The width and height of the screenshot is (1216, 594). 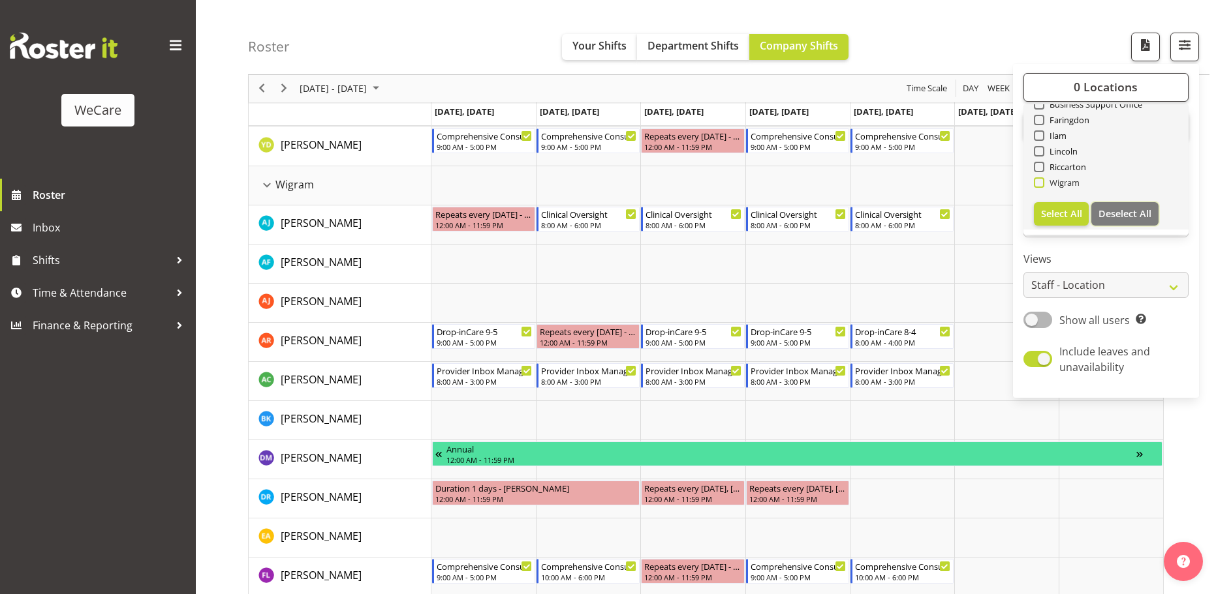 What do you see at coordinates (483, 141) in the screenshot?
I see `div: Yvonne Denny"s event - Comprehensive Consult Begin From Monday, October 6, 2025 at 9:00:00 AM GMT...` at bounding box center [483, 141].